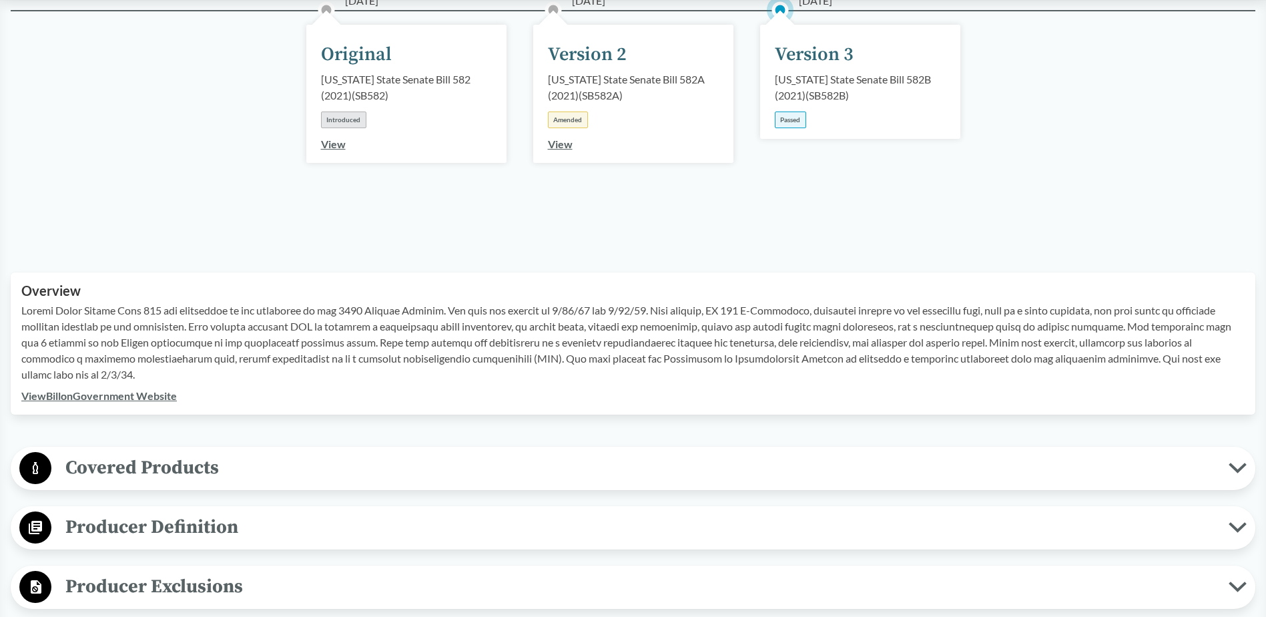 The width and height of the screenshot is (1266, 617). What do you see at coordinates (640, 467) in the screenshot?
I see `span: Covered Products` at bounding box center [640, 467].